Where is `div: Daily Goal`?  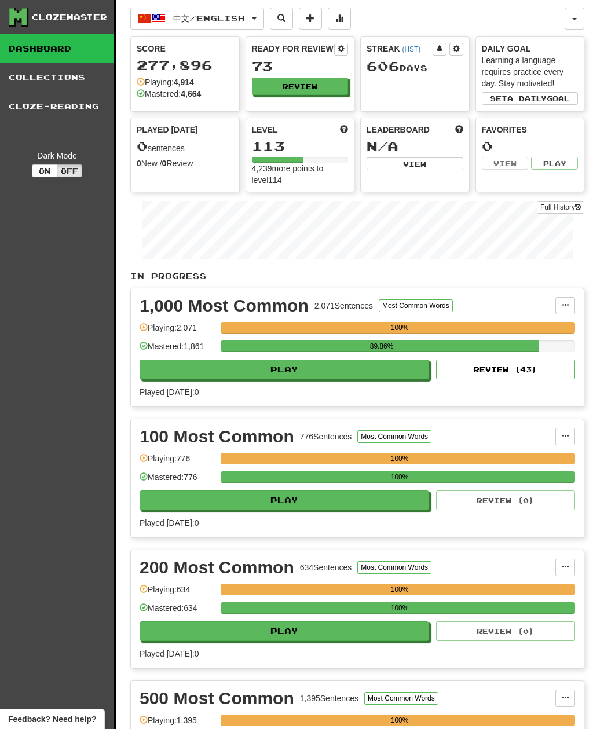
div: Daily Goal is located at coordinates (530, 49).